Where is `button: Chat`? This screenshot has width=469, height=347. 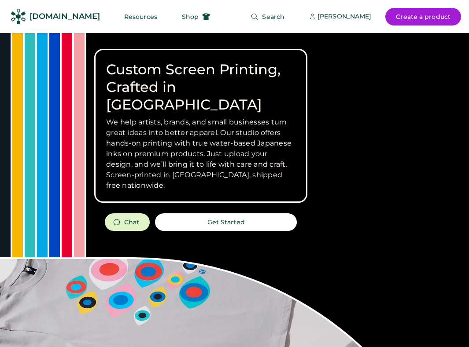 button: Chat is located at coordinates (127, 222).